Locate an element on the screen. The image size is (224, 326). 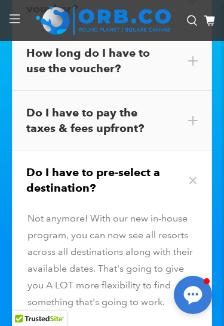
button: Open chat window is located at coordinates (193, 295).